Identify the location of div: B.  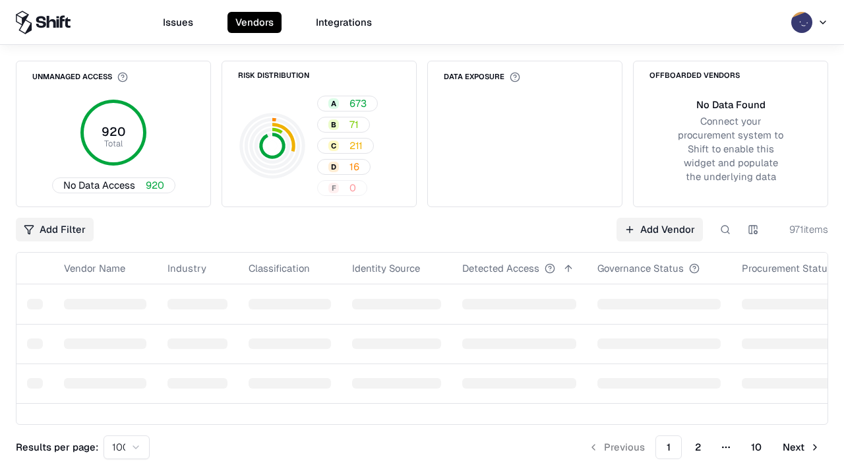
(333, 125).